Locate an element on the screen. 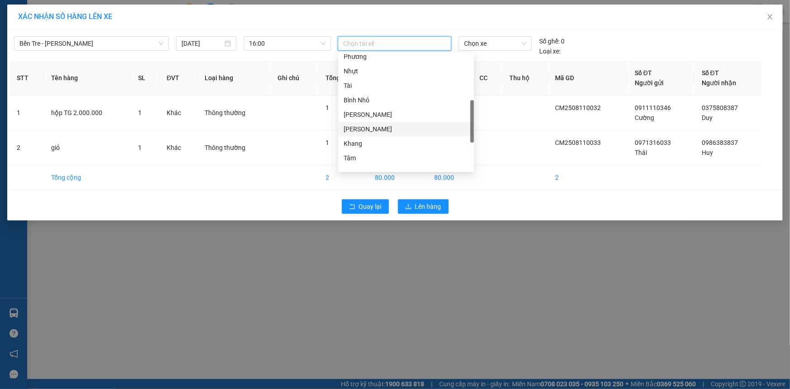  span: Loại xe: is located at coordinates (550, 51).